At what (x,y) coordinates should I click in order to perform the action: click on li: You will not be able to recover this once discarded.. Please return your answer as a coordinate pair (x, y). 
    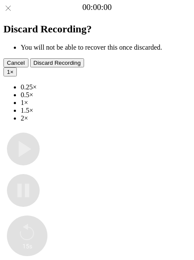
    Looking at the image, I should click on (106, 48).